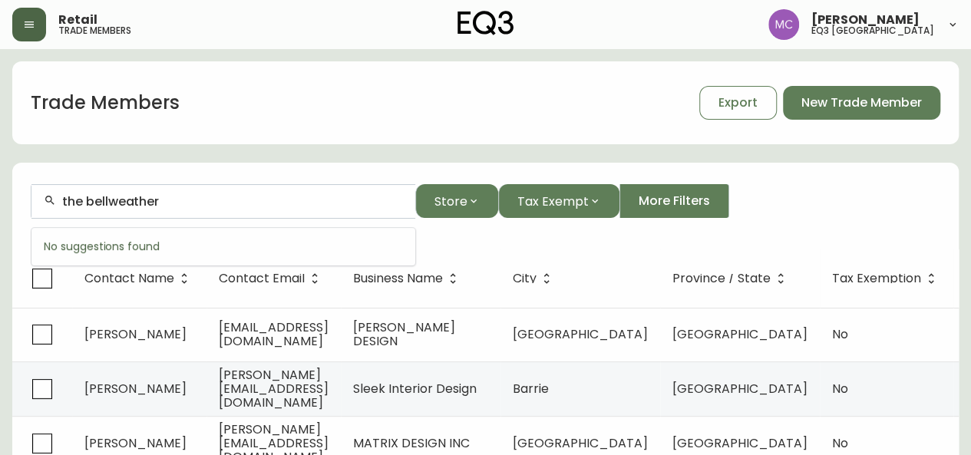  Describe the element at coordinates (674, 201) in the screenshot. I see `span: More Filters` at that location.